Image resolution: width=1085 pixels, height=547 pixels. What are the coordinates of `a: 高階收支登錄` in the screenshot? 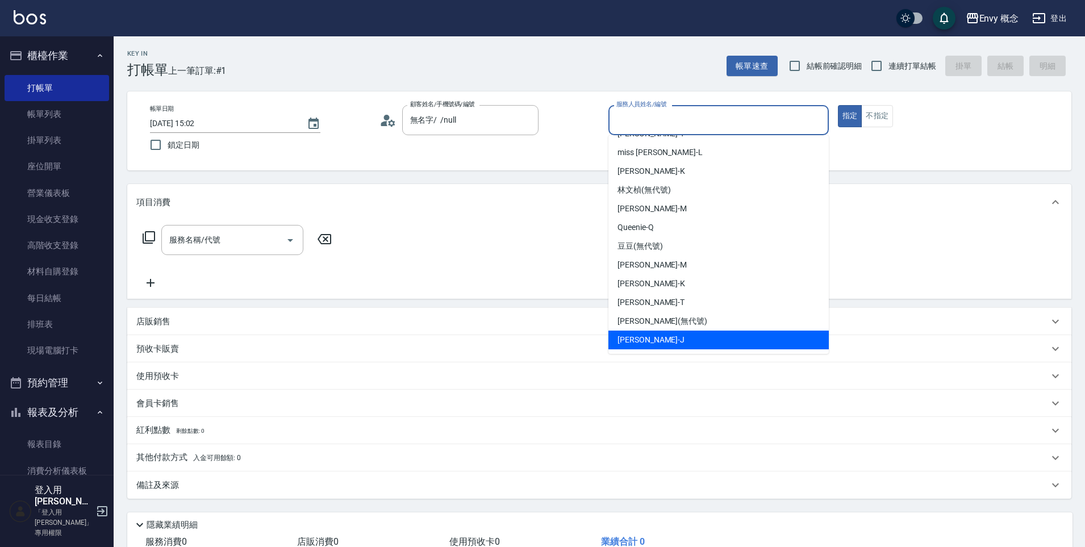 It's located at (57, 245).